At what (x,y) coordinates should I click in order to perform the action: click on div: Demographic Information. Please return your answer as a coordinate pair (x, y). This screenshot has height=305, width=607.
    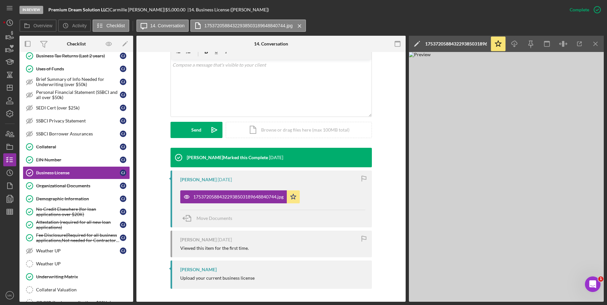
    Looking at the image, I should click on (78, 199).